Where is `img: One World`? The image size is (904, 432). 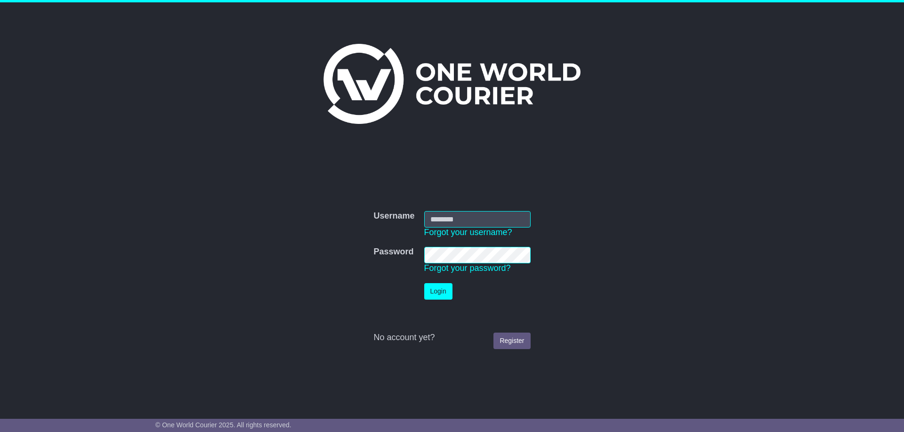
img: One World is located at coordinates (452, 84).